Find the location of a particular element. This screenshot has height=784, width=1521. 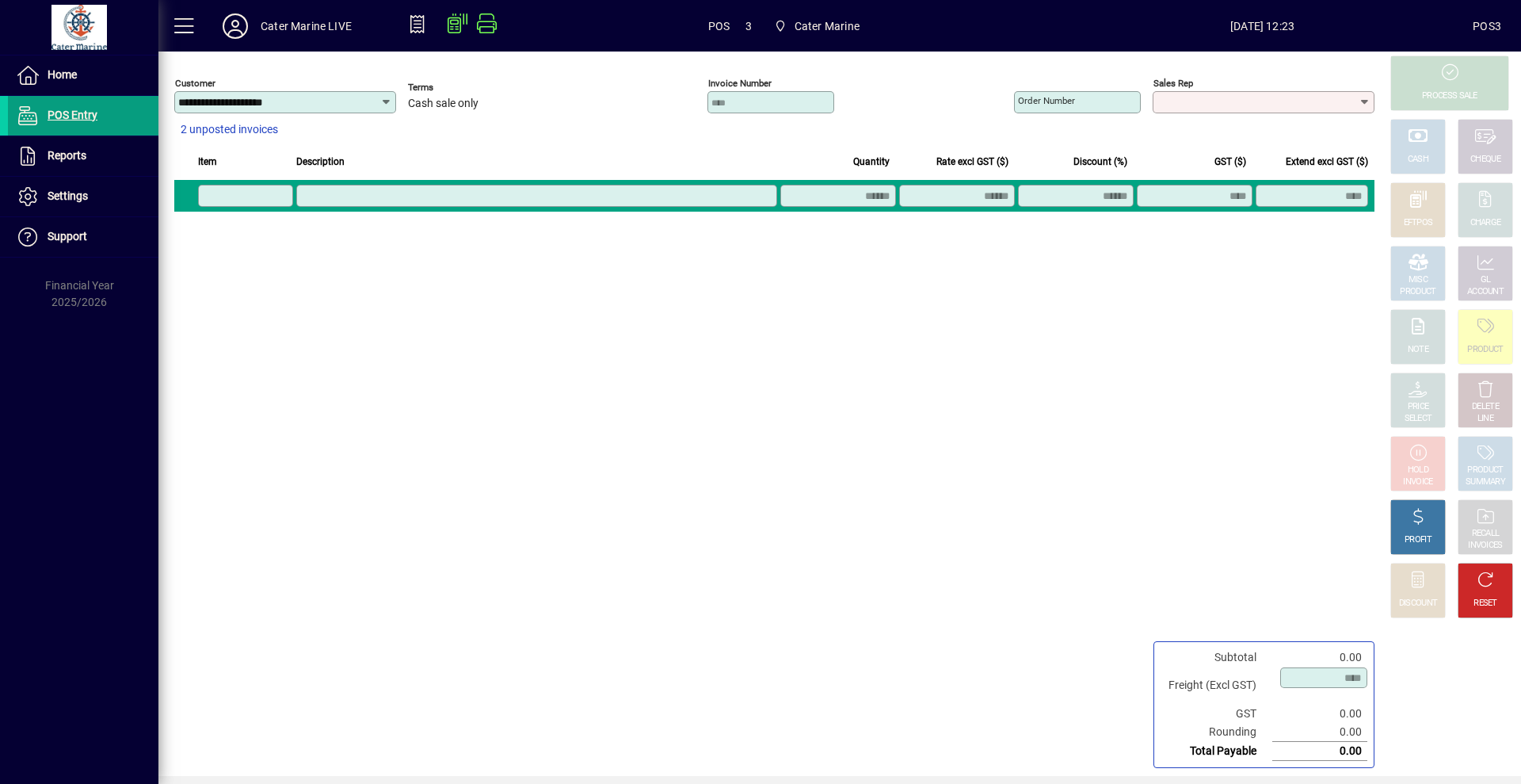

span: Rate excl GST ($) is located at coordinates (972, 162).